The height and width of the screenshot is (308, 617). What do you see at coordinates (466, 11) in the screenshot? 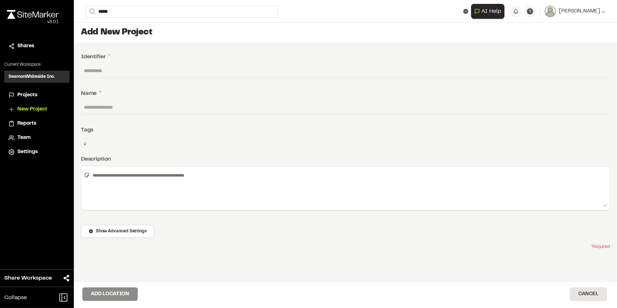
I see `button: Clear text` at bounding box center [466, 11].